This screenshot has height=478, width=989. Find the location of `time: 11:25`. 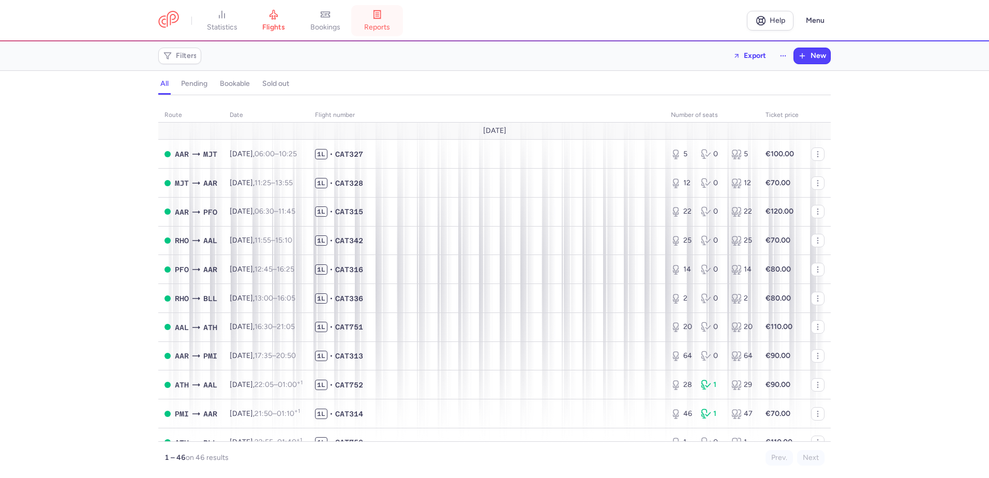

time: 11:25 is located at coordinates (263, 183).